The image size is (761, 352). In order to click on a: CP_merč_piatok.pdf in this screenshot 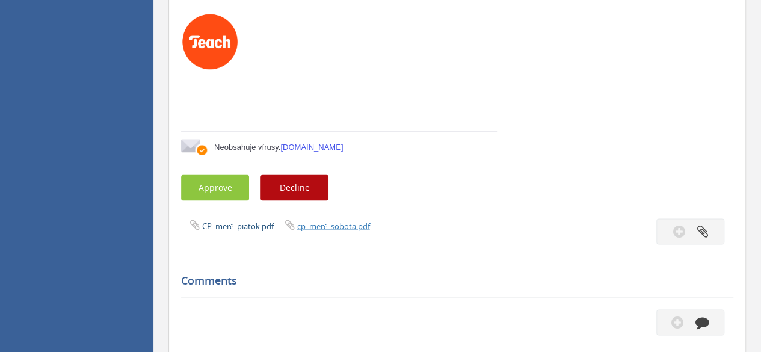, I will do `click(238, 226)`.